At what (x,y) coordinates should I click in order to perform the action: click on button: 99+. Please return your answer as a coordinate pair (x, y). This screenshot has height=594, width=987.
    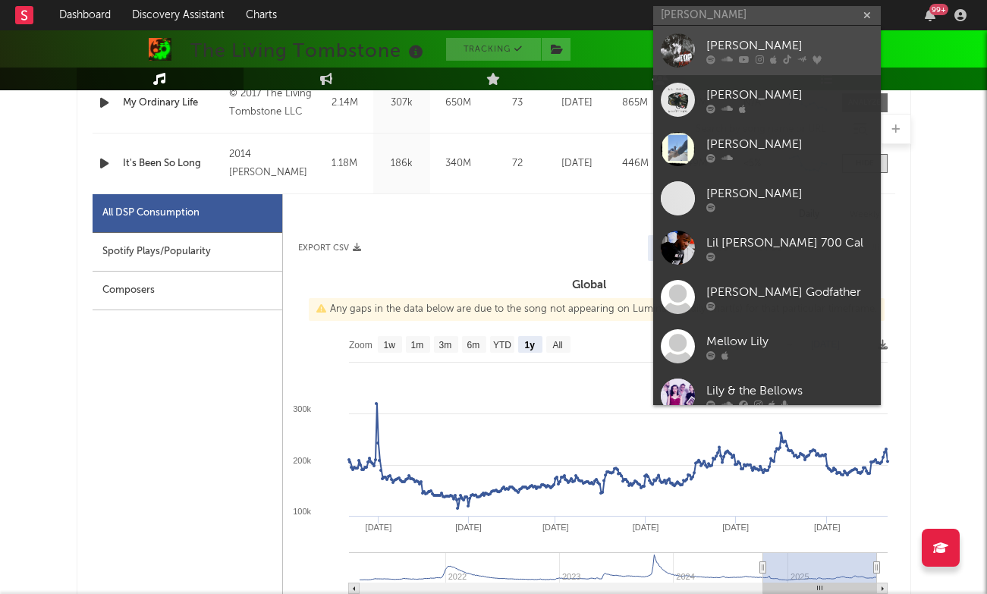
    Looking at the image, I should click on (930, 15).